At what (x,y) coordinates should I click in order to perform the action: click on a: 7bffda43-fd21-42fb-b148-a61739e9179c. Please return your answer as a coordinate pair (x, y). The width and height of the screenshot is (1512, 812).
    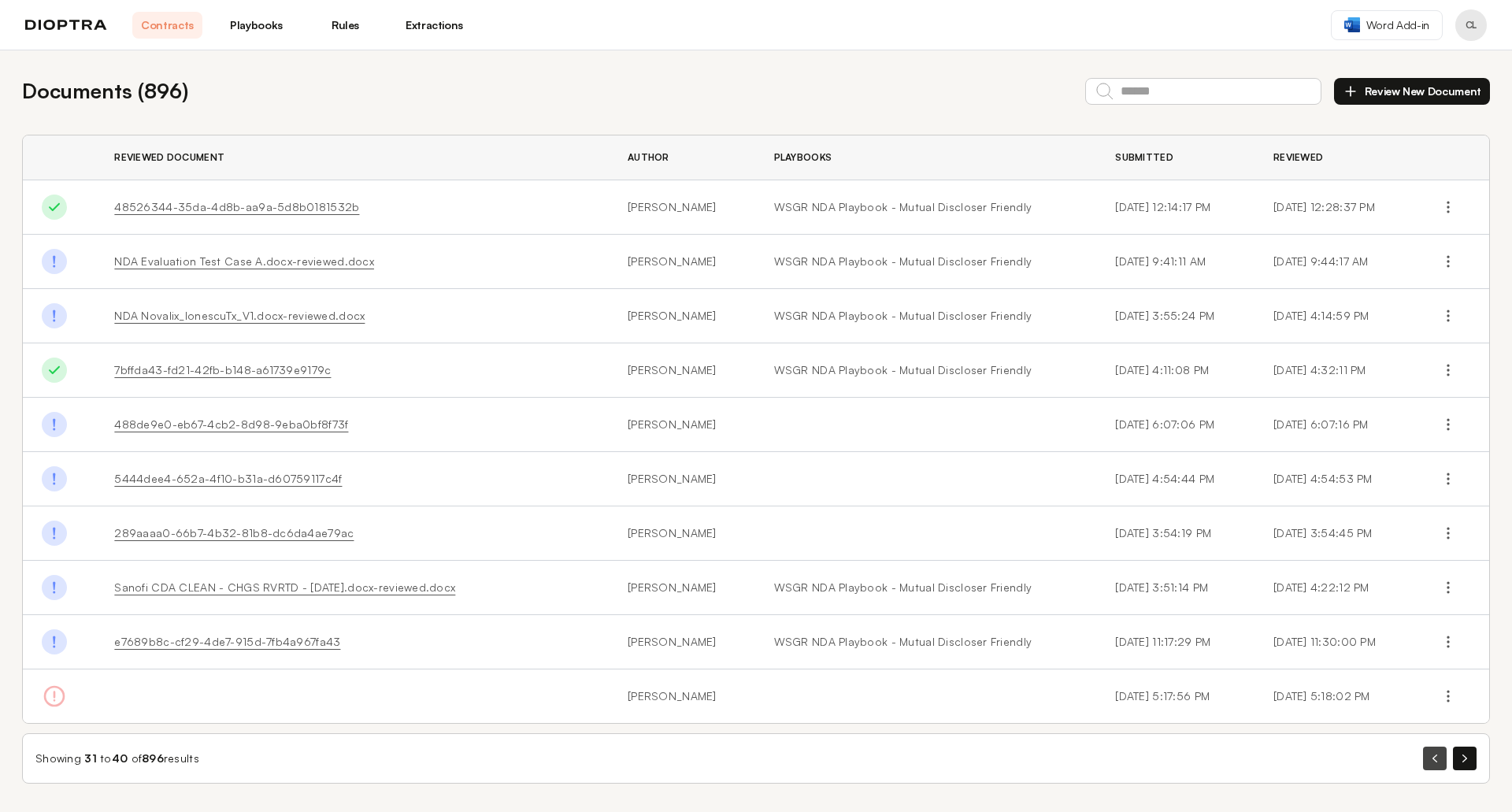
    Looking at the image, I should click on (222, 370).